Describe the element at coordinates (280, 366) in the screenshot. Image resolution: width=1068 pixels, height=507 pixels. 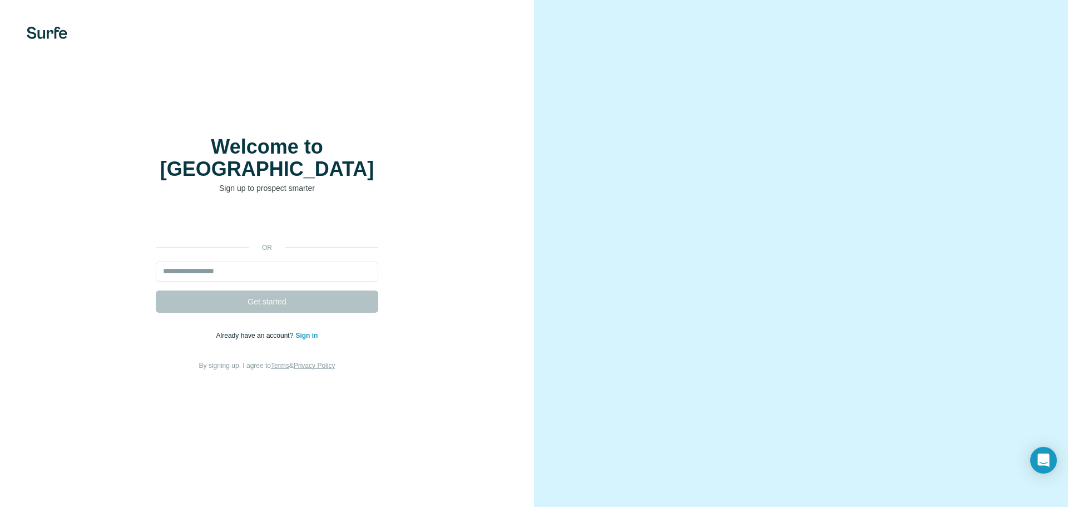
I see `a: Terms` at that location.